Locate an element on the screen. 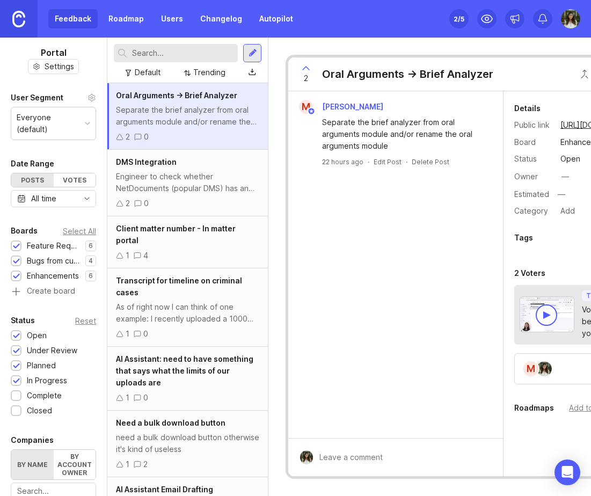 Image resolution: width=591 pixels, height=496 pixels. a: Transcript for timeline on criminal casesAs of right now I can think of one example: I recently u... is located at coordinates (187, 307).